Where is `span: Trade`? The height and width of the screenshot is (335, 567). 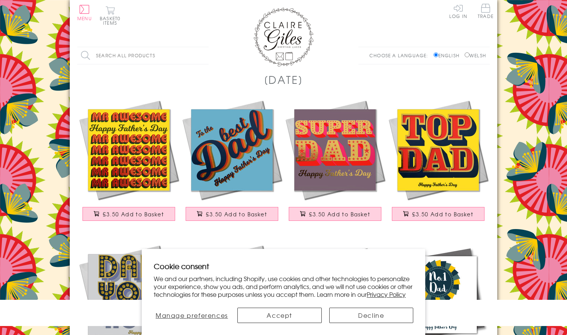 span: Trade is located at coordinates (485, 11).